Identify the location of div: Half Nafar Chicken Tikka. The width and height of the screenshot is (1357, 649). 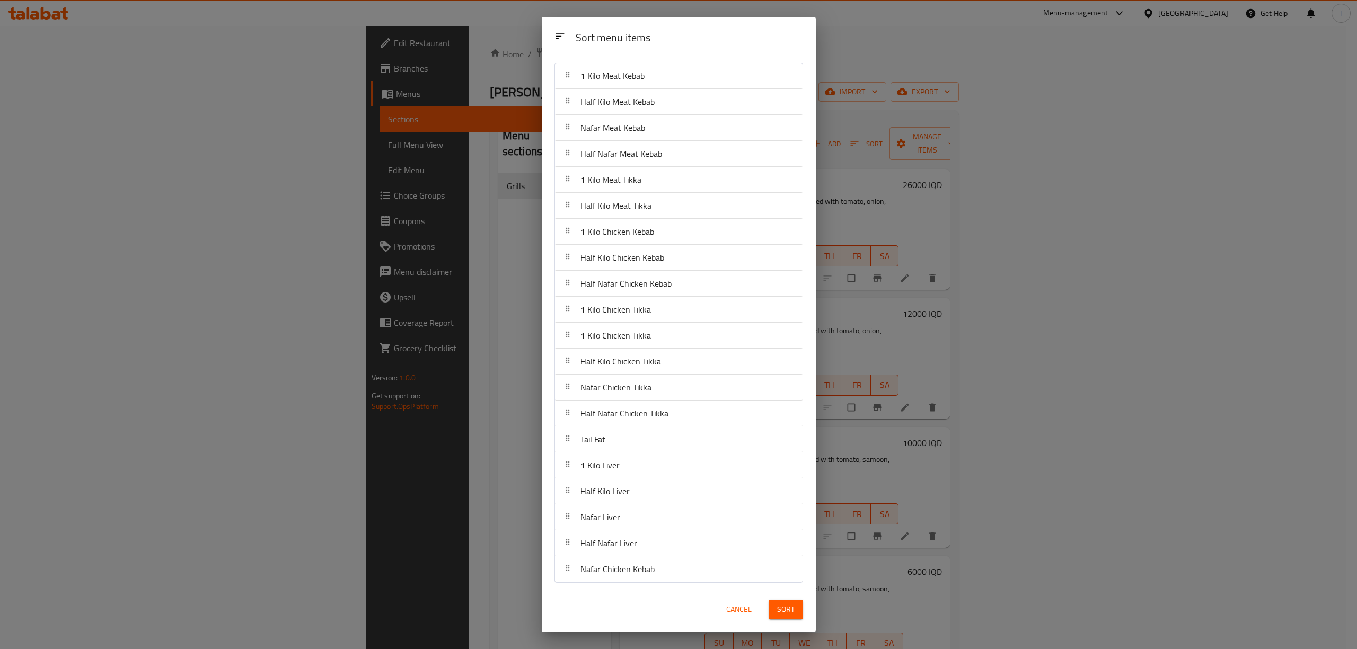
(678, 413).